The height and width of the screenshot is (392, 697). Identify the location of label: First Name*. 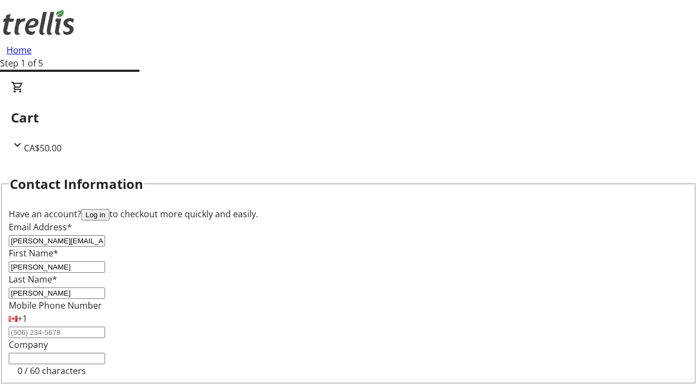
(33, 253).